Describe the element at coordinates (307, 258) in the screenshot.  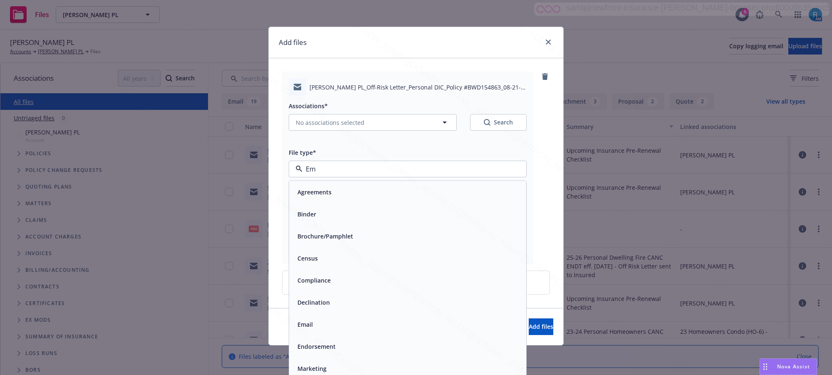
I see `span: Census` at that location.